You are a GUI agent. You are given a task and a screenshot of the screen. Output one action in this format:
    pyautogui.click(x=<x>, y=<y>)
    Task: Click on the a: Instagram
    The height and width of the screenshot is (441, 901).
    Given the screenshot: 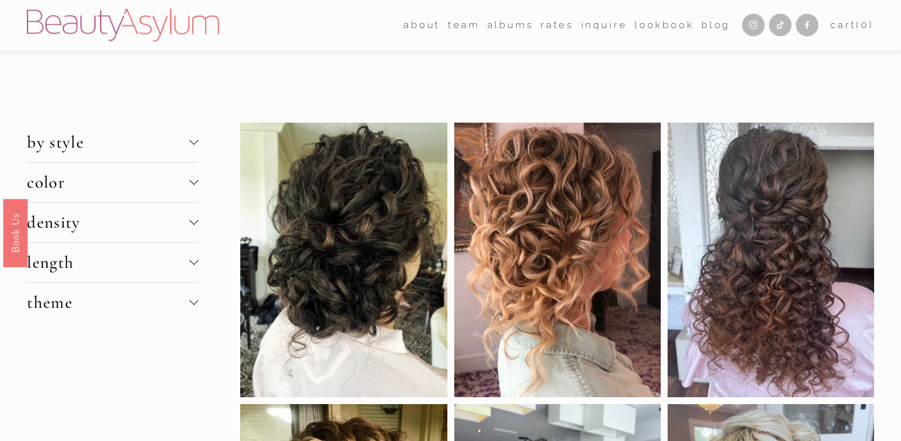 What is the action you would take?
    pyautogui.click(x=753, y=25)
    